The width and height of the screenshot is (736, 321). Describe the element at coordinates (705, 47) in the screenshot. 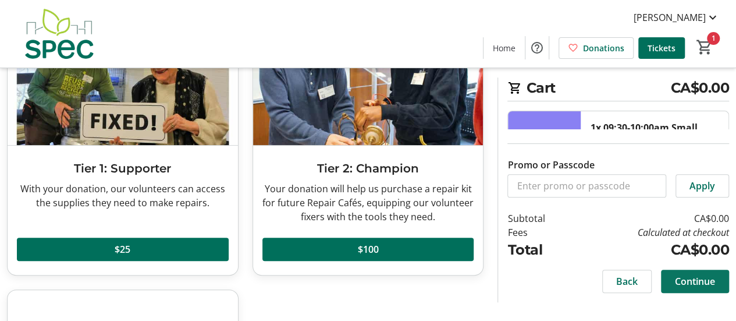

I see `button: Cart` at that location.